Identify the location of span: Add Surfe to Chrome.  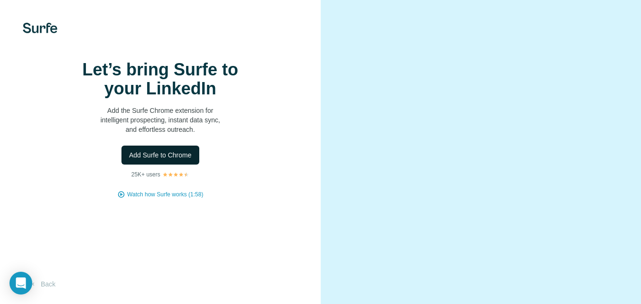
(160, 155).